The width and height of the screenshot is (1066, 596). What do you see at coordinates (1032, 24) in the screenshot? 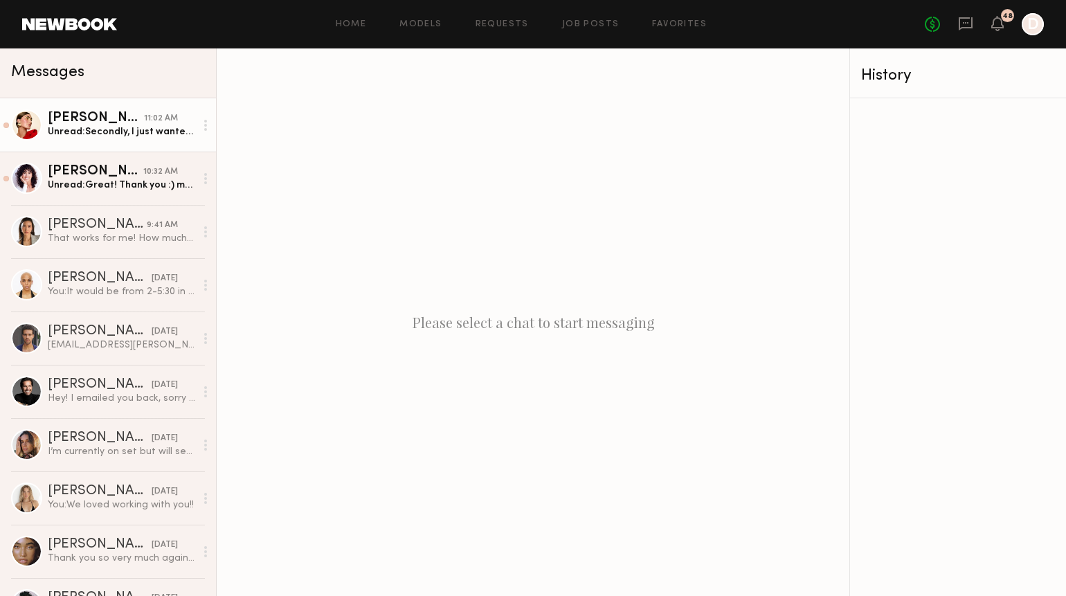
I see `a: D` at bounding box center [1032, 24].